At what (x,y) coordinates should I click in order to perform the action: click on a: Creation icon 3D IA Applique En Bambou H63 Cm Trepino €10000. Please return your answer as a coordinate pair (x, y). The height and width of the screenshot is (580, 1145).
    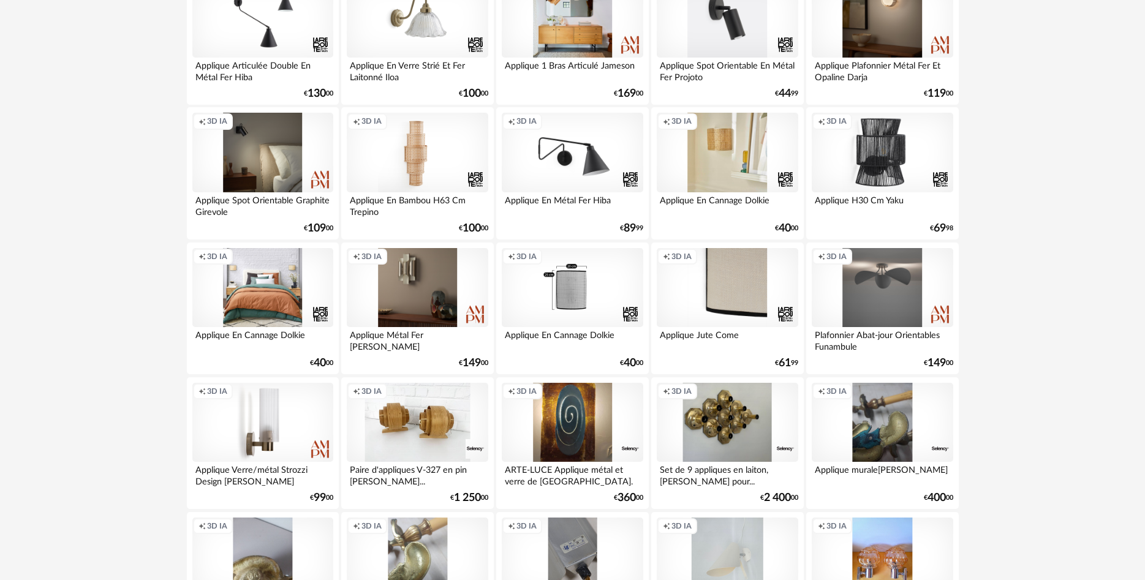
    Looking at the image, I should click on (417, 173).